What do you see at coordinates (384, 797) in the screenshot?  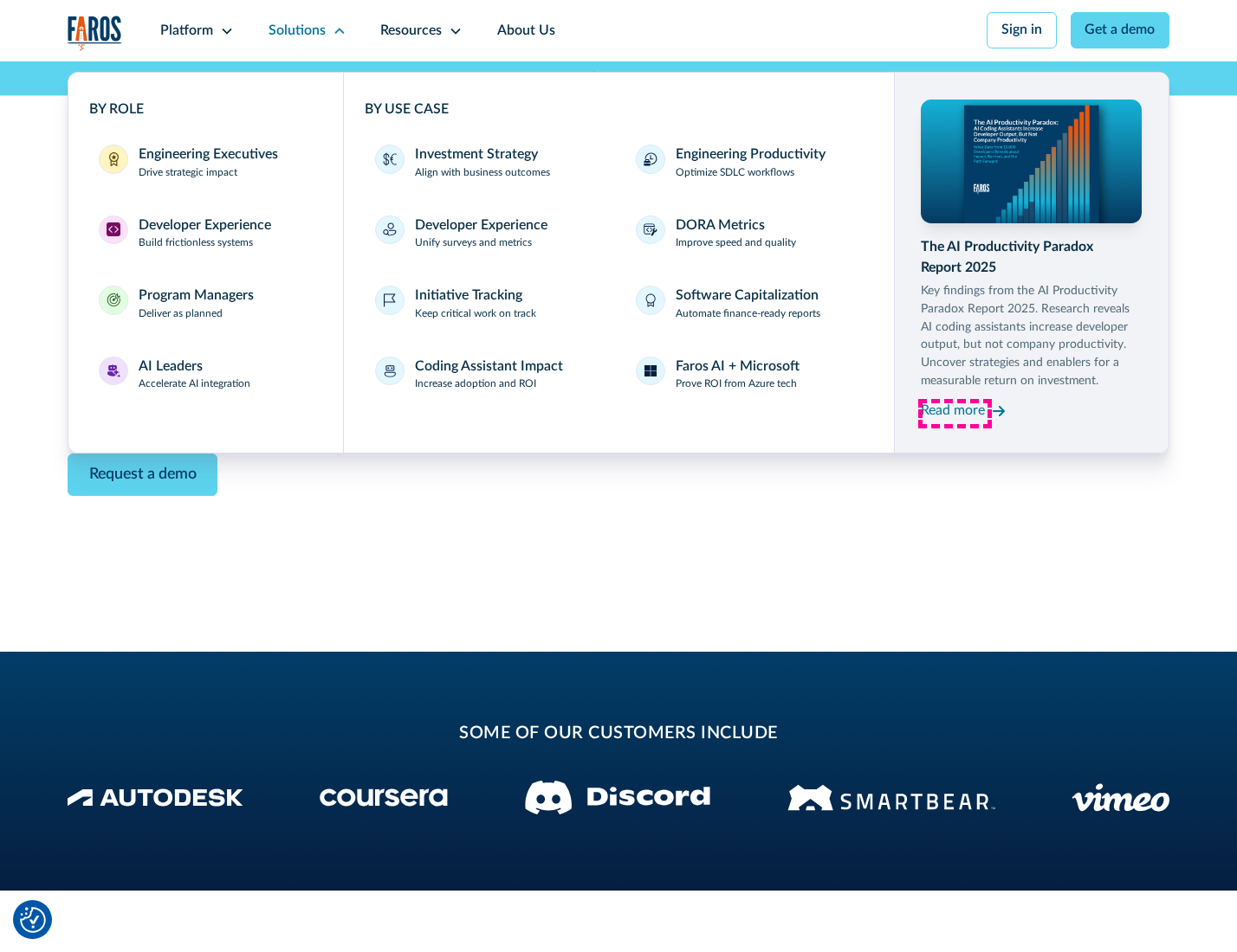 I see `img: Coursera Logo` at bounding box center [384, 797].